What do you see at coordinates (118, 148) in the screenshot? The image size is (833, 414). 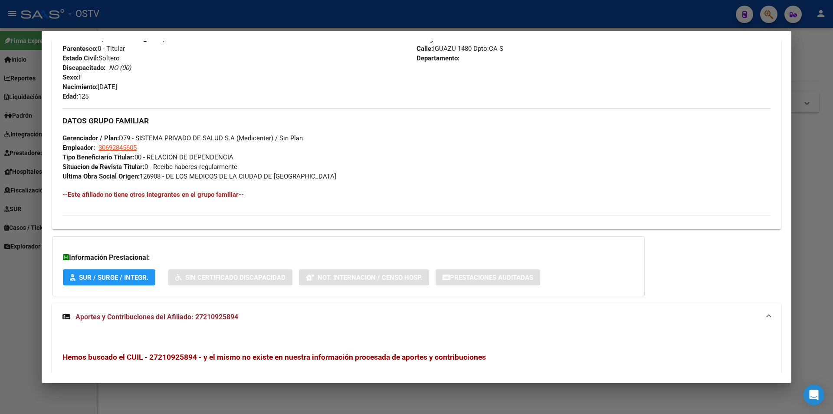 I see `span: 30692845605` at bounding box center [118, 148].